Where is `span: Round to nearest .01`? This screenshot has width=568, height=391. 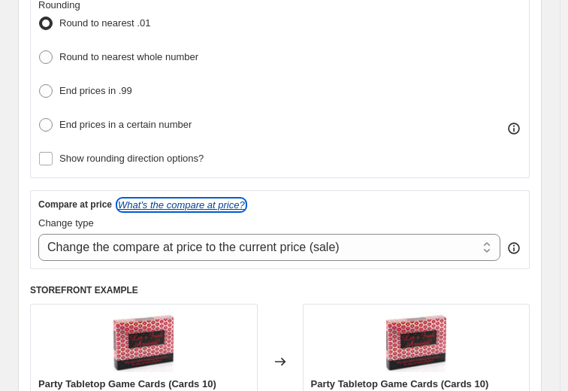 span: Round to nearest .01 is located at coordinates (104, 23).